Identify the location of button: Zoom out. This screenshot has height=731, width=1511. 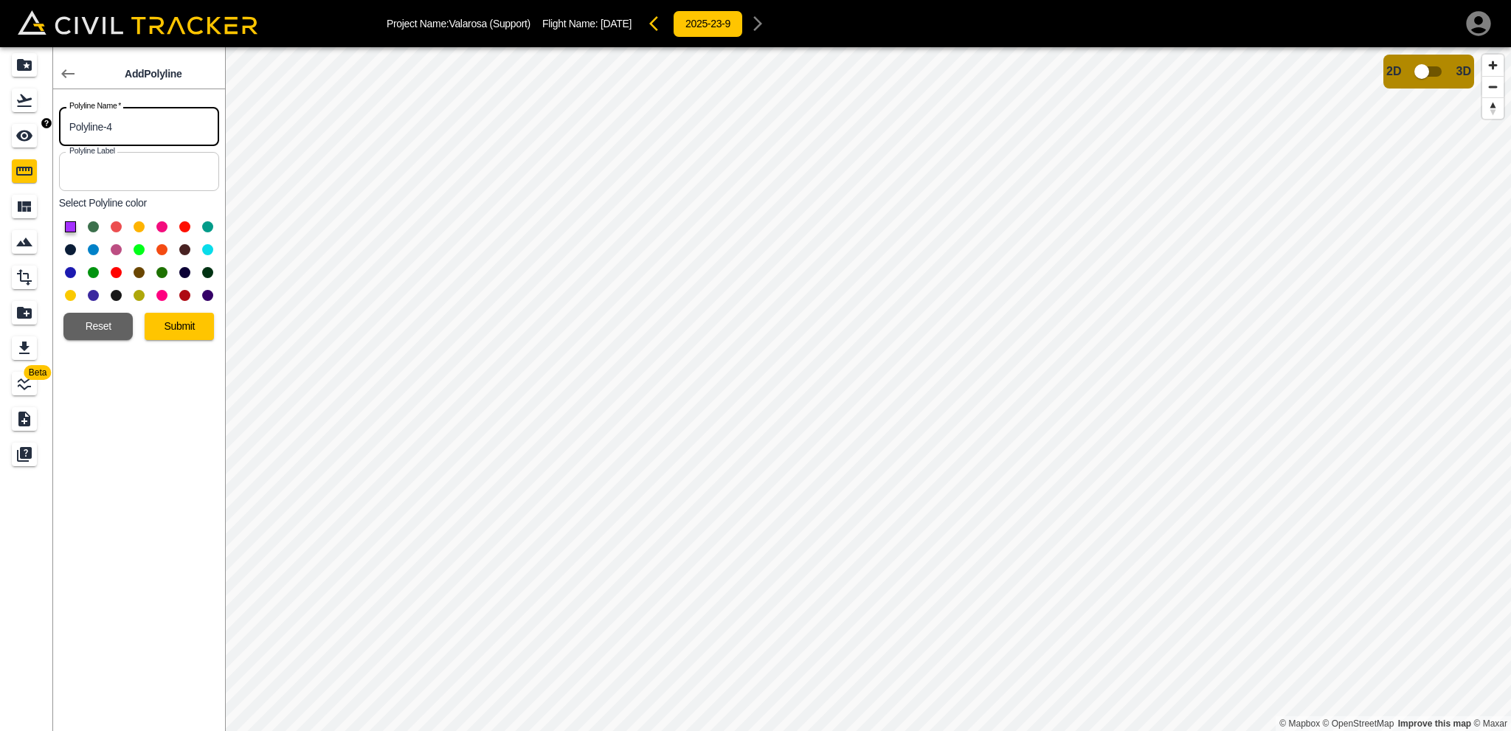
(1493, 86).